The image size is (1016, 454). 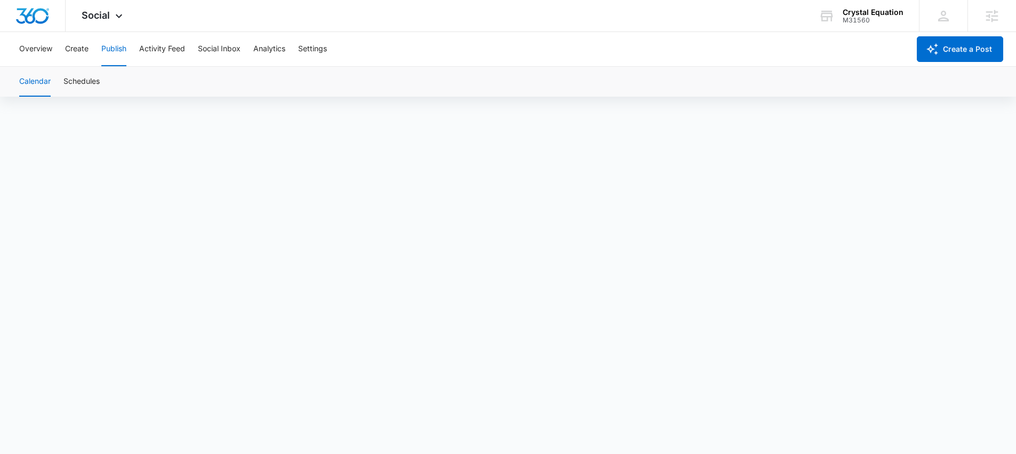 I want to click on button: Create a Post, so click(x=960, y=49).